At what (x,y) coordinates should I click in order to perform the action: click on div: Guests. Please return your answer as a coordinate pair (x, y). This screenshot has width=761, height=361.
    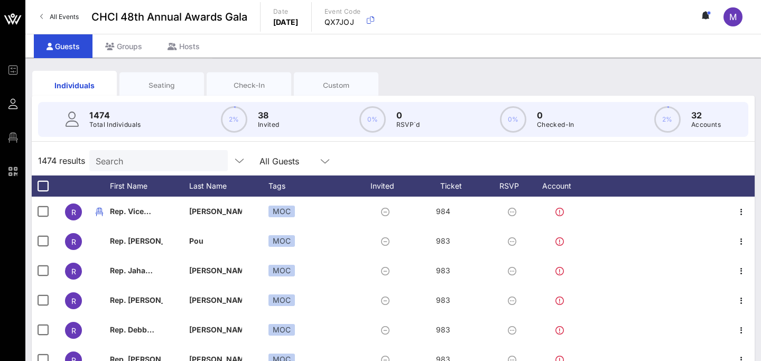
    Looking at the image, I should click on (63, 46).